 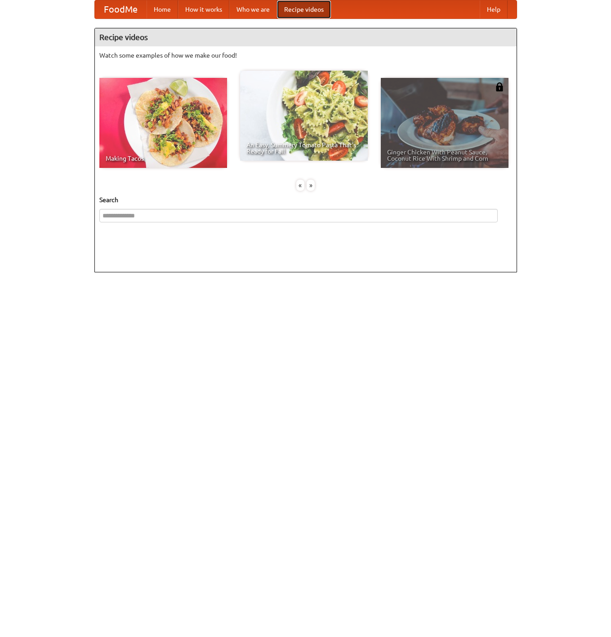 I want to click on a: Who we are, so click(x=253, y=9).